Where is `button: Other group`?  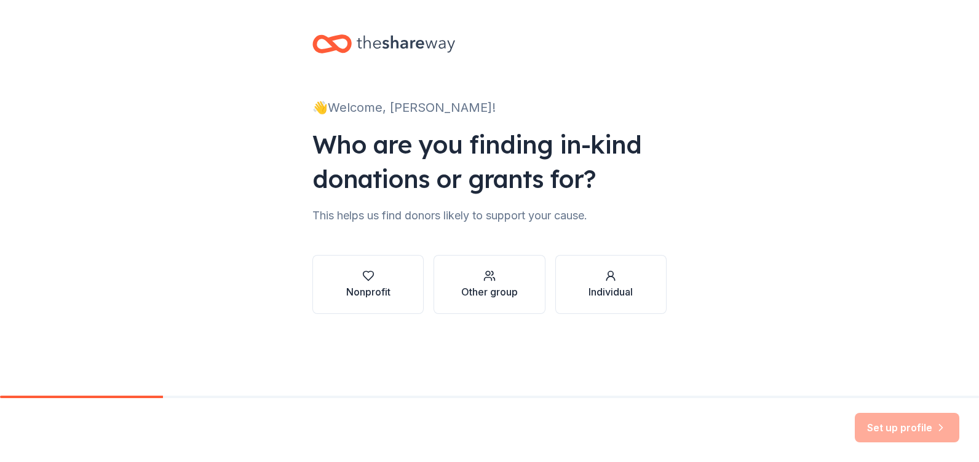 button: Other group is located at coordinates (489, 285).